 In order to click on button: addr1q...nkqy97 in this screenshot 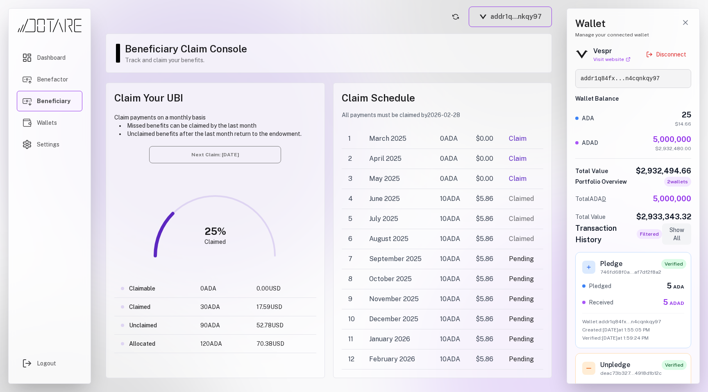, I will do `click(510, 17)`.